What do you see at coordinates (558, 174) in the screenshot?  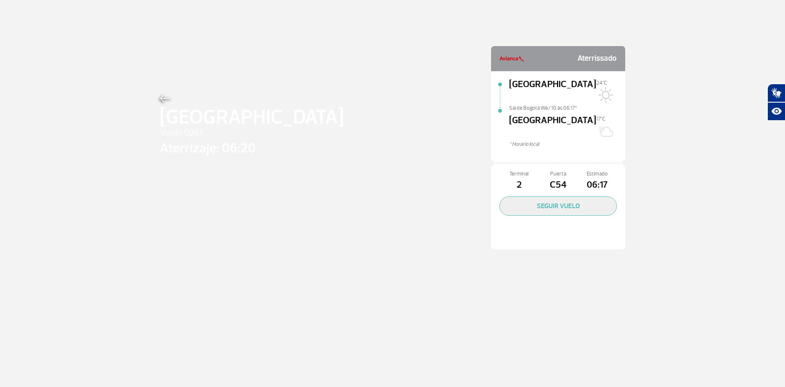 I see `span: Puerta` at bounding box center [558, 174].